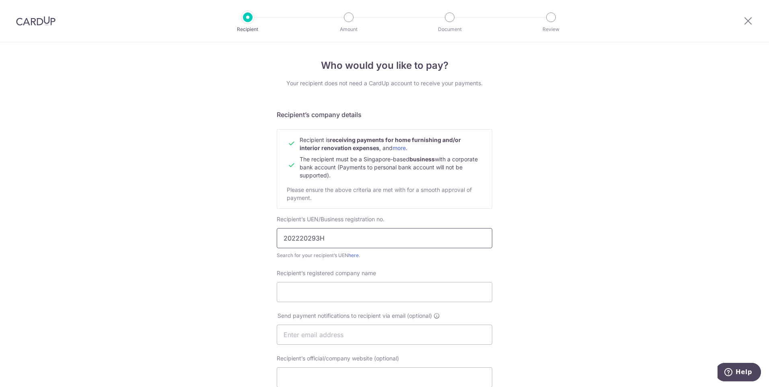  I want to click on span: Help, so click(26, 9).